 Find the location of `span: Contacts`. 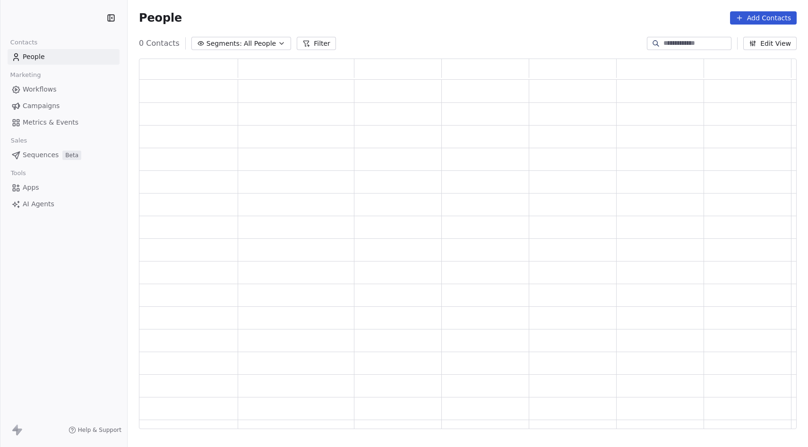

span: Contacts is located at coordinates (24, 43).